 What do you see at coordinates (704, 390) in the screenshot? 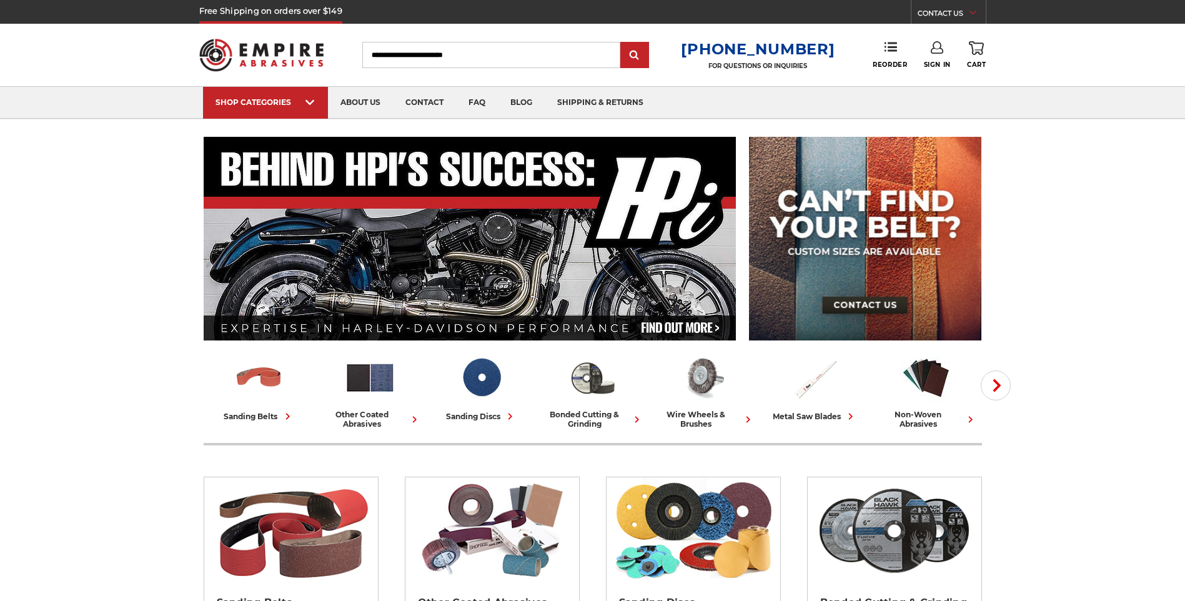
I see `a: wire wheels & brushes` at bounding box center [704, 390].